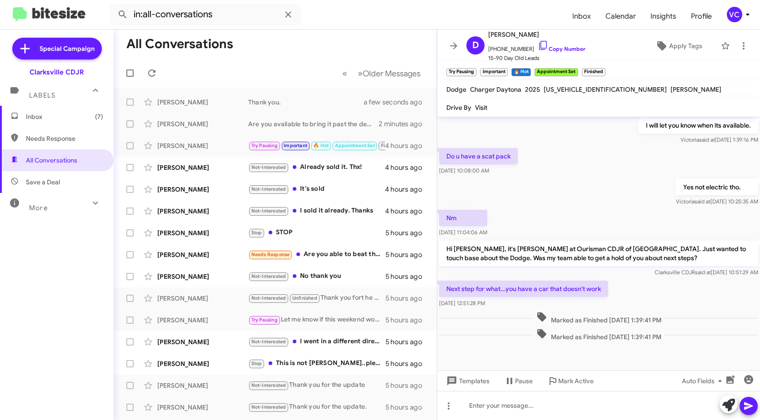 Image resolution: width=760 pixels, height=420 pixels. I want to click on div: 2 minutes ago, so click(404, 124).